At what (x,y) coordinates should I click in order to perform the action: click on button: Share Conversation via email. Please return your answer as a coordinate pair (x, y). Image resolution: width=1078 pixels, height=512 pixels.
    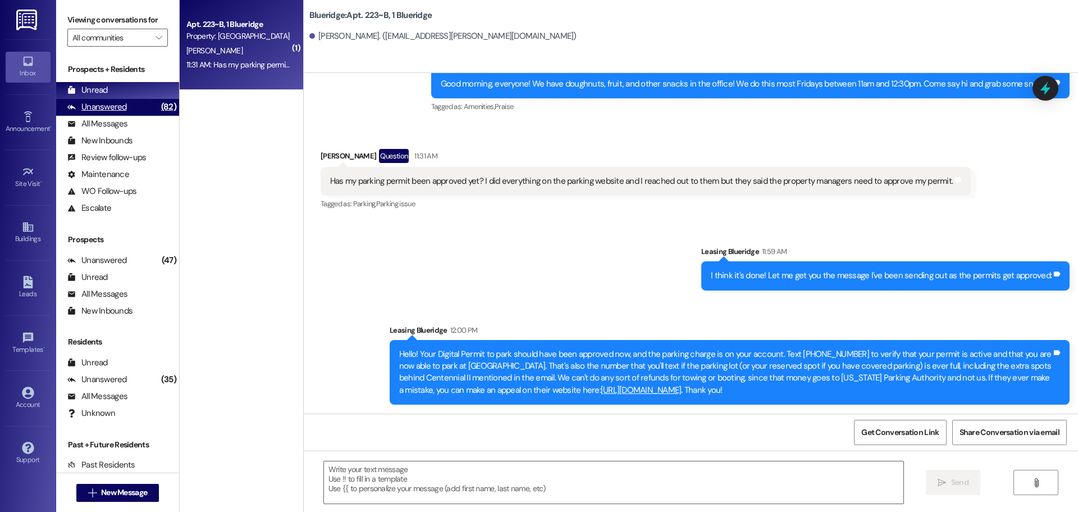
    Looking at the image, I should click on (1010, 432).